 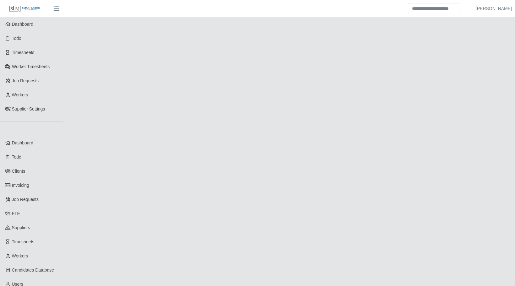 What do you see at coordinates (24, 9) in the screenshot?
I see `img: SLM Logo` at bounding box center [24, 9].